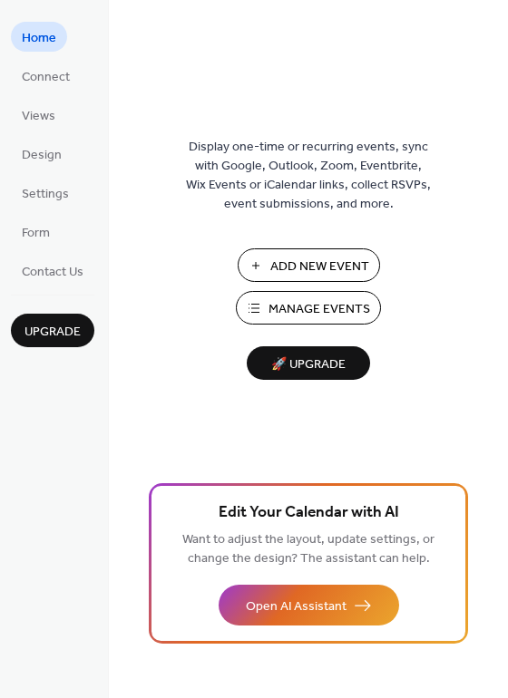 The image size is (508, 698). Describe the element at coordinates (319, 267) in the screenshot. I see `span: Add New Event` at that location.